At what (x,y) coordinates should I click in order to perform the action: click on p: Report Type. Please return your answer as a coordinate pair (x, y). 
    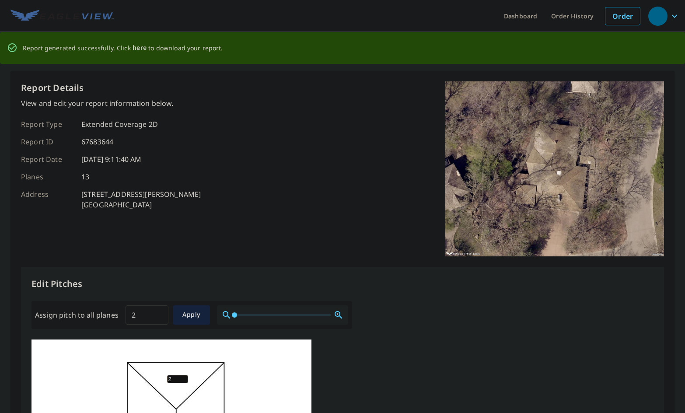
    Looking at the image, I should click on (47, 124).